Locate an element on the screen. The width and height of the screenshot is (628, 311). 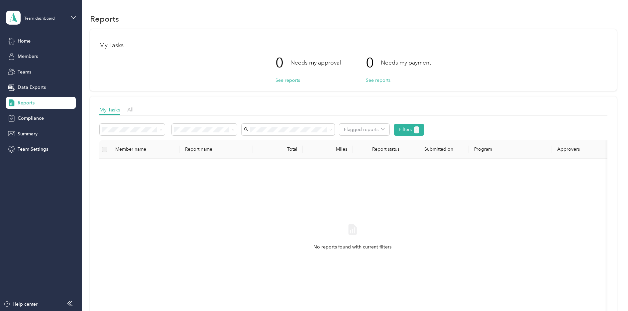
h1: Reports is located at coordinates (104, 19).